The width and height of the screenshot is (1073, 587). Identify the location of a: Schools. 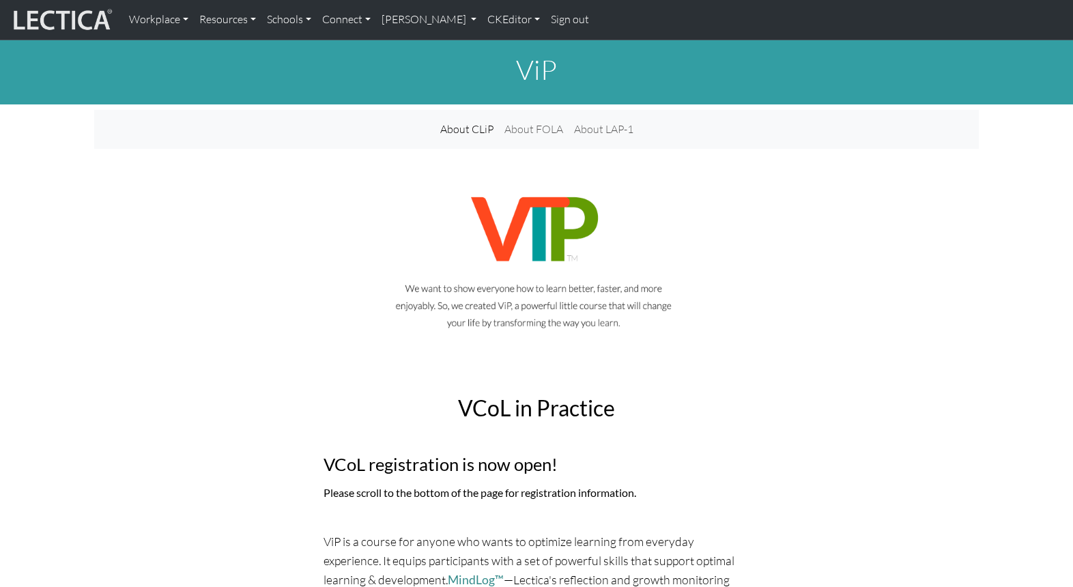
(289, 20).